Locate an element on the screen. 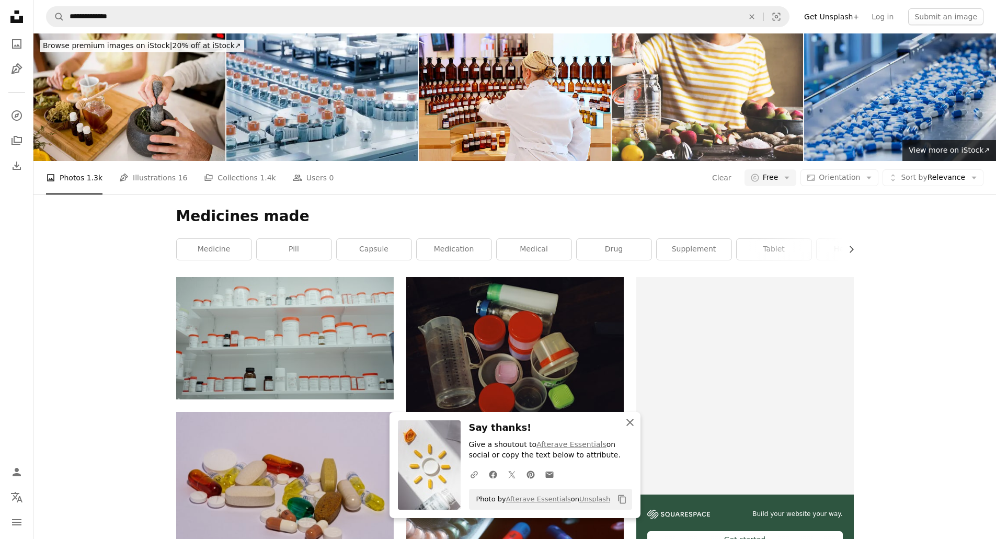 The height and width of the screenshot is (539, 996). span: 0 is located at coordinates (331, 178).